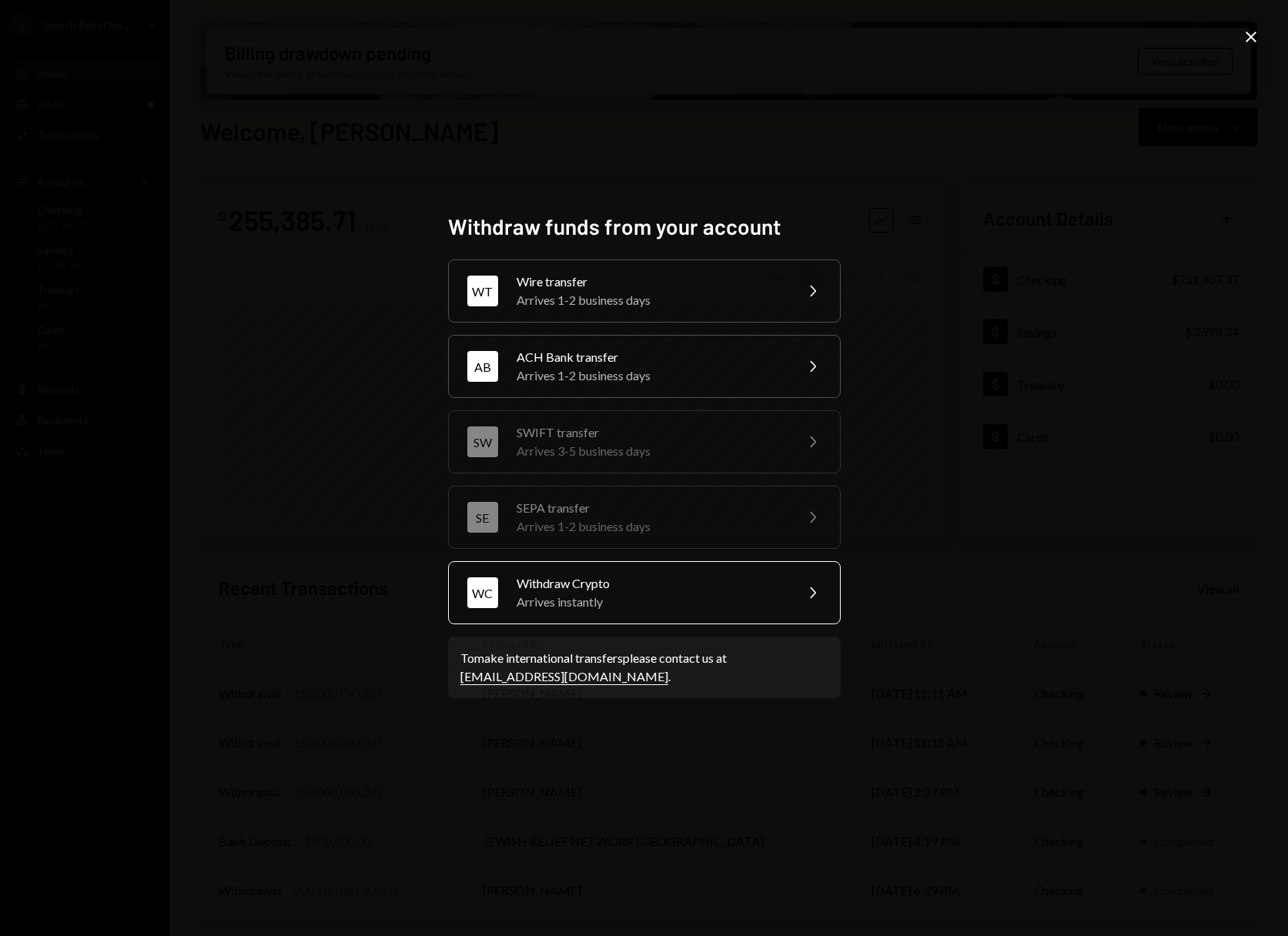  I want to click on div: ACH Bank transfer, so click(650, 357).